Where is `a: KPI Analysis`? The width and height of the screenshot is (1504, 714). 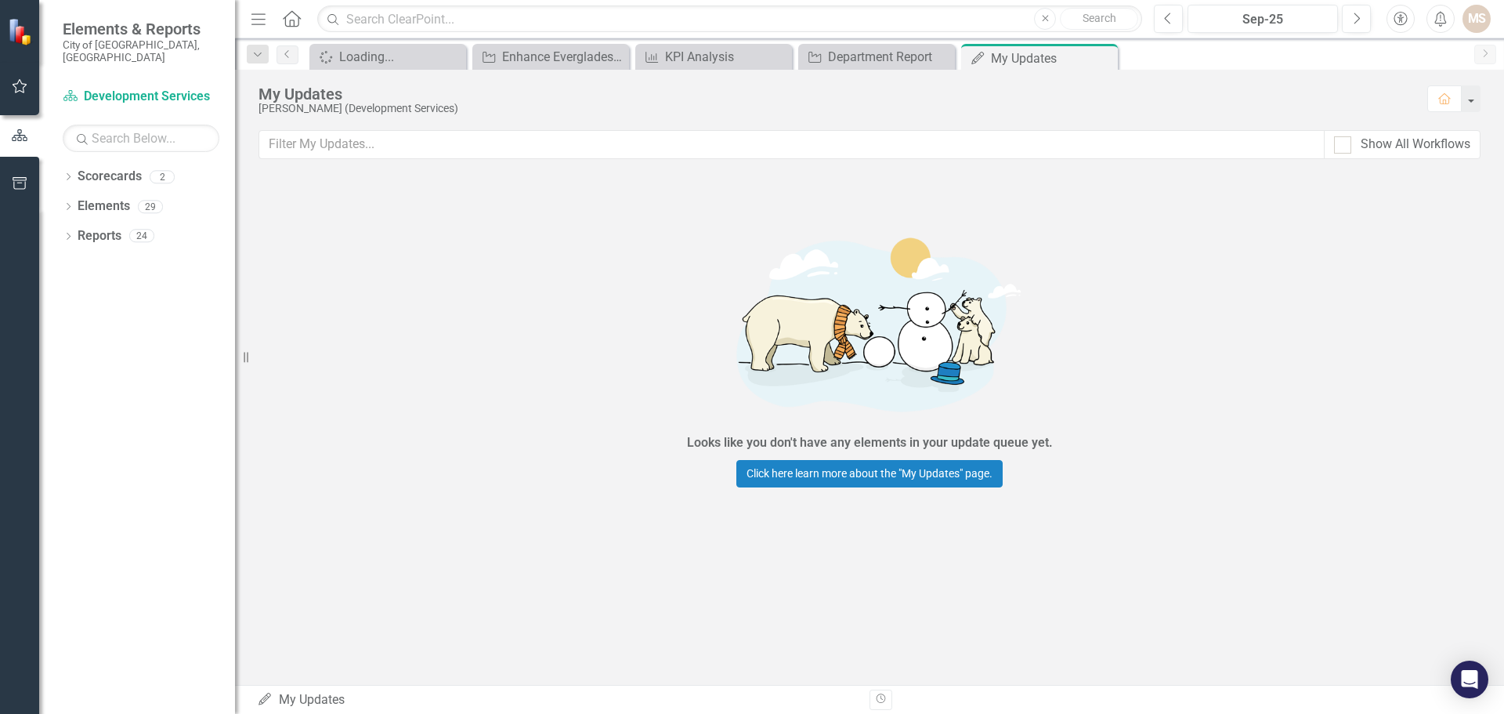 a: KPI Analysis is located at coordinates (714, 56).